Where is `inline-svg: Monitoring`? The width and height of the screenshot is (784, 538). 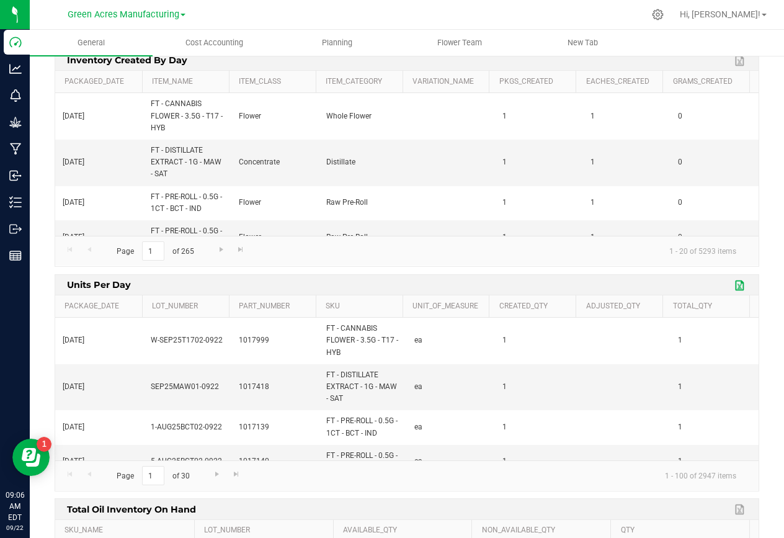
inline-svg: Monitoring is located at coordinates (15, 95).